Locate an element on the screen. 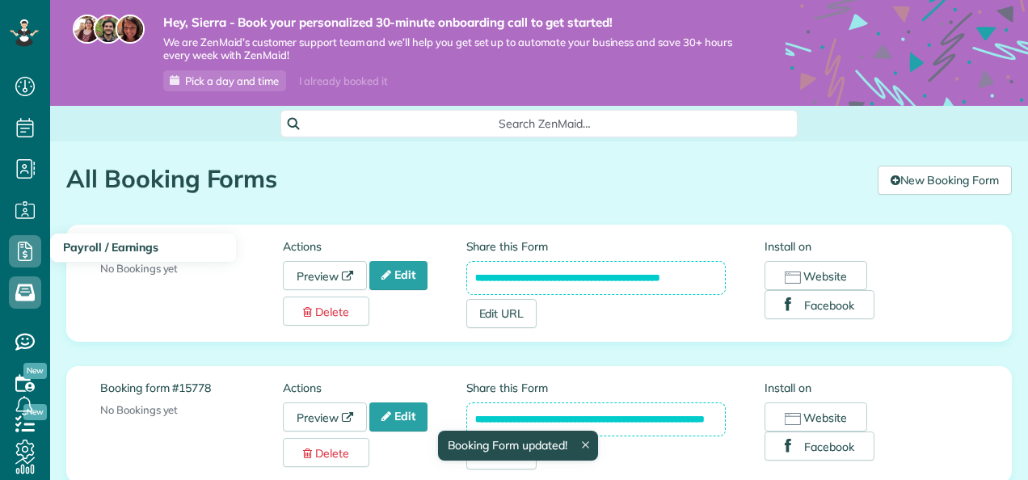 The image size is (1028, 480). strong: Hey, Sierra - Book your personalized 30-minute onboarding call to get started! is located at coordinates (450, 23).